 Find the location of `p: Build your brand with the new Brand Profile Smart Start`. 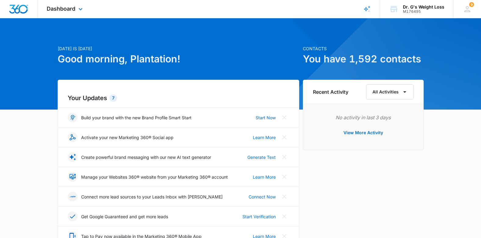

p: Build your brand with the new Brand Profile Smart Start is located at coordinates (136, 118).